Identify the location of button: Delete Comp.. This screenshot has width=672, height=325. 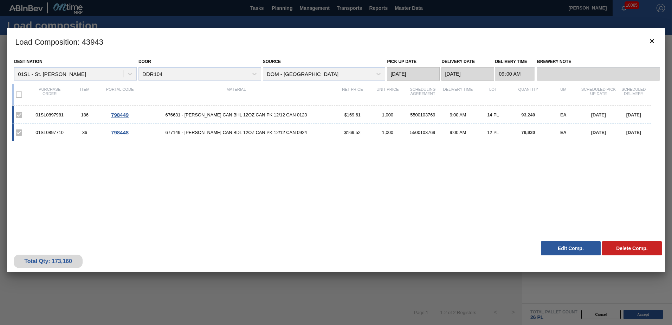
(632, 248).